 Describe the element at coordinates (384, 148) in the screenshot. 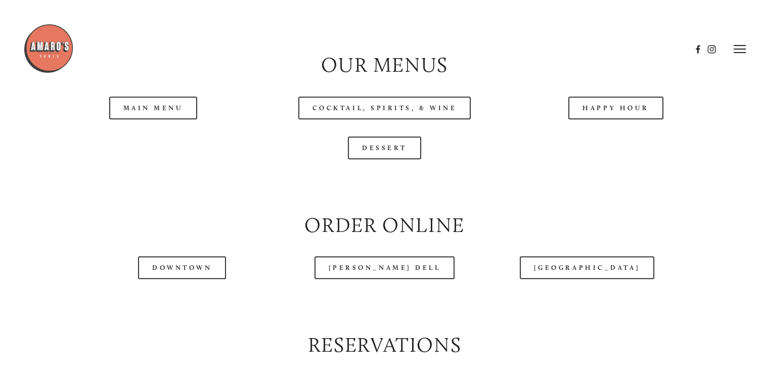

I see `a: Dessert` at that location.